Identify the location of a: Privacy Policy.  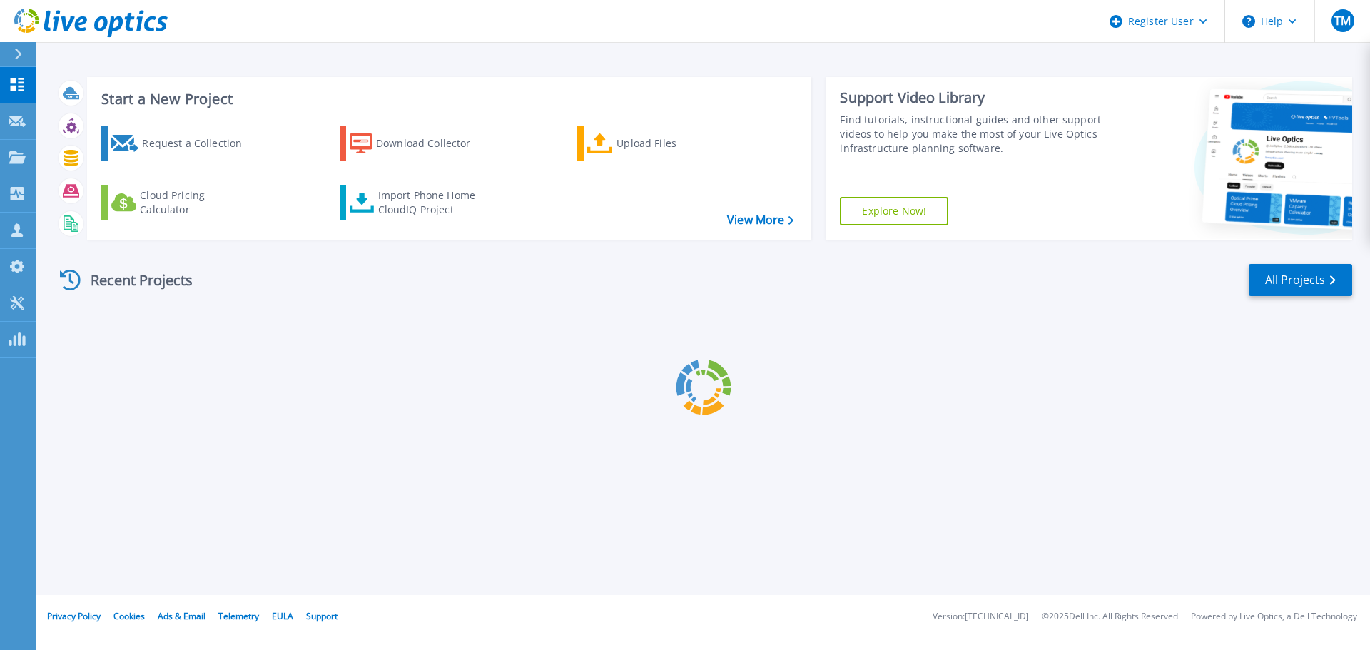
(74, 616).